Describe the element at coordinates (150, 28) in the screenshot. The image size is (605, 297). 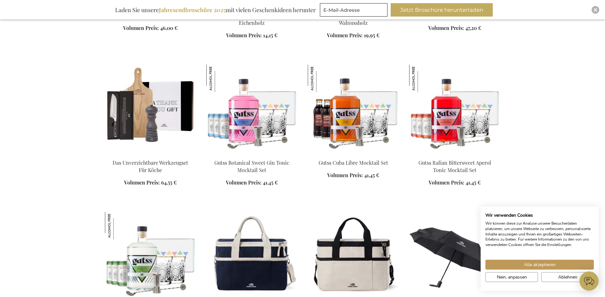
I see `a: Volumen Preis: 46,00 €` at that location.